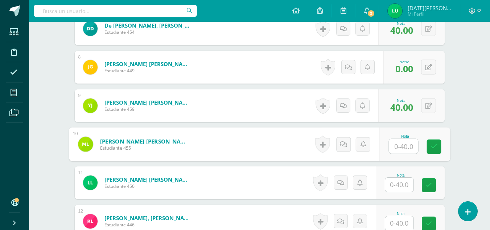  Describe the element at coordinates (90, 29) in the screenshot. I see `img: a4296a928747895cef6c28af08fc6b9b.png` at that location.